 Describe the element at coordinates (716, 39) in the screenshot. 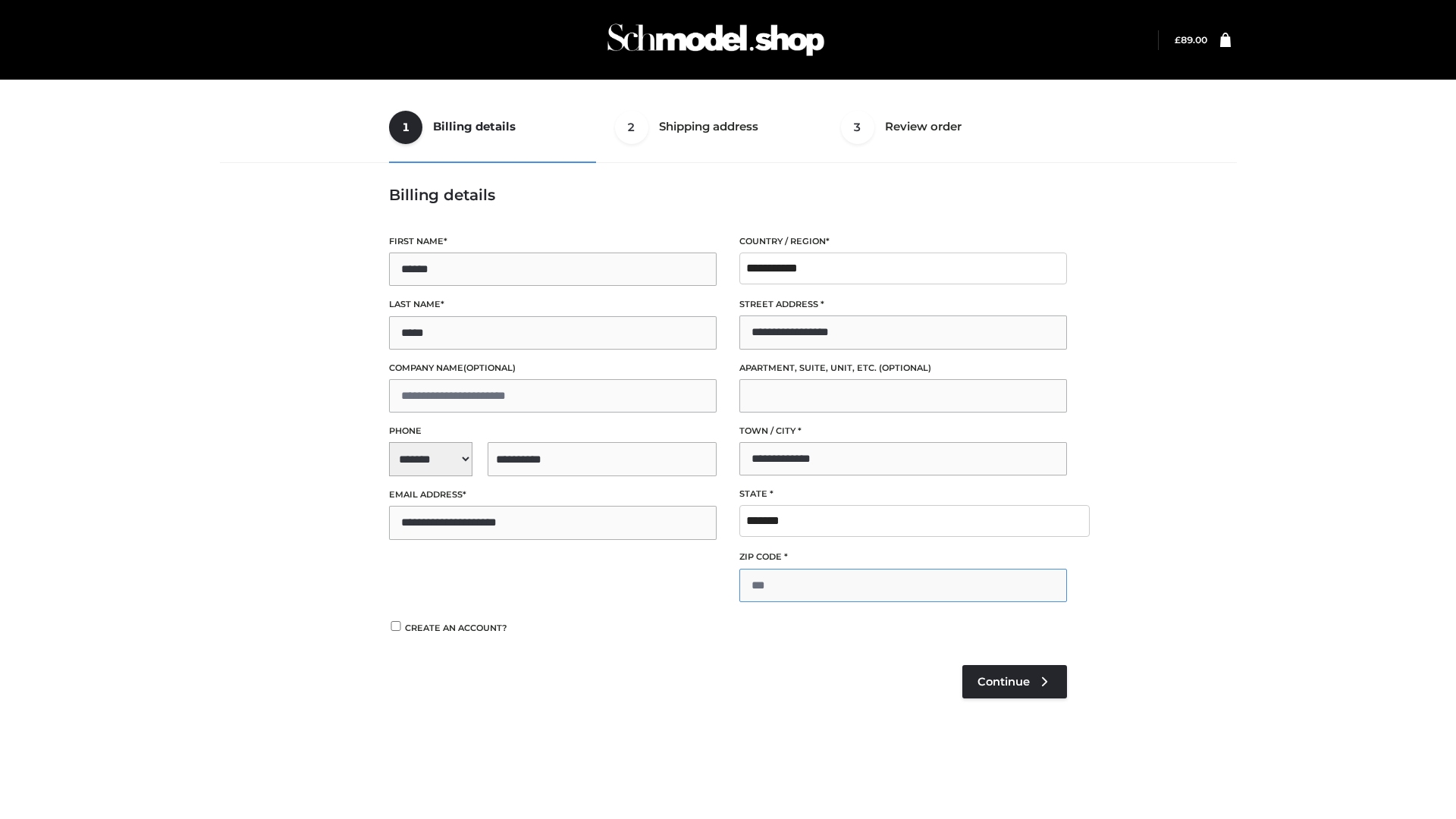

I see `a: Schmodel Admin 964` at that location.